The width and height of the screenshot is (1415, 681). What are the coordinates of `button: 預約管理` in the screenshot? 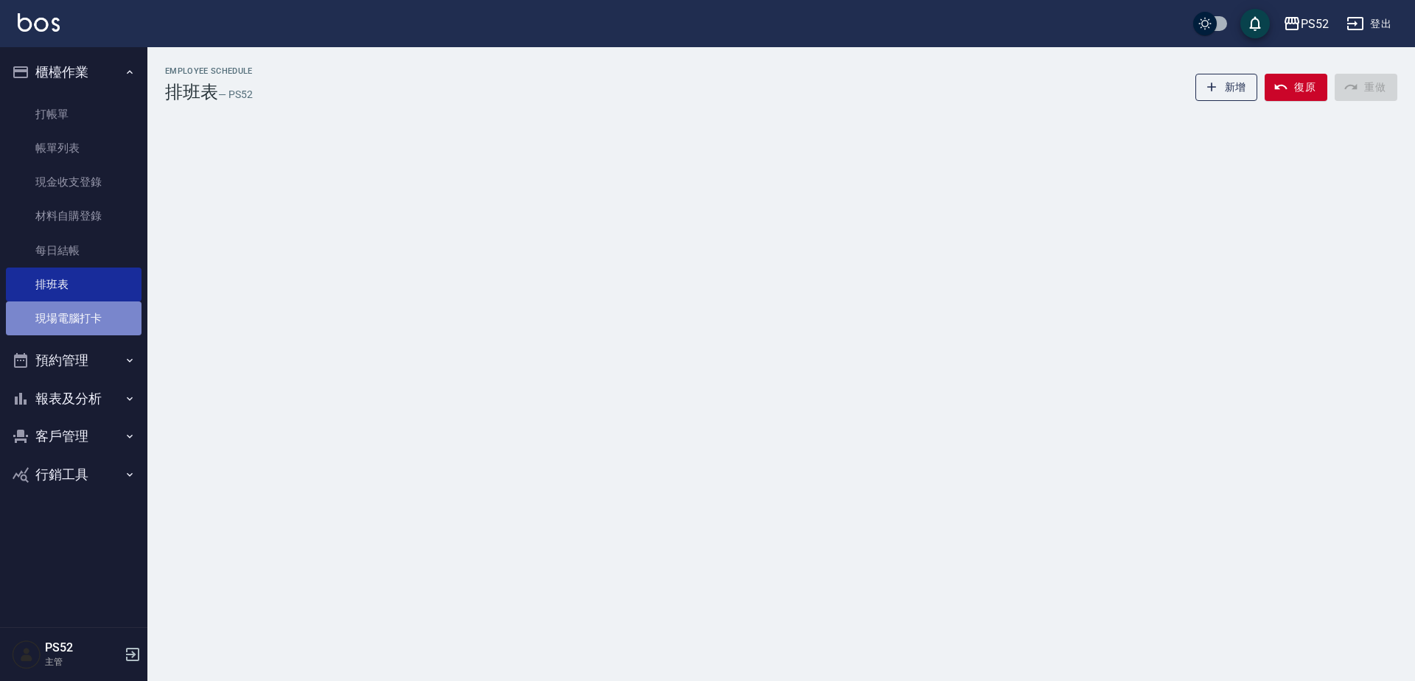 It's located at (74, 360).